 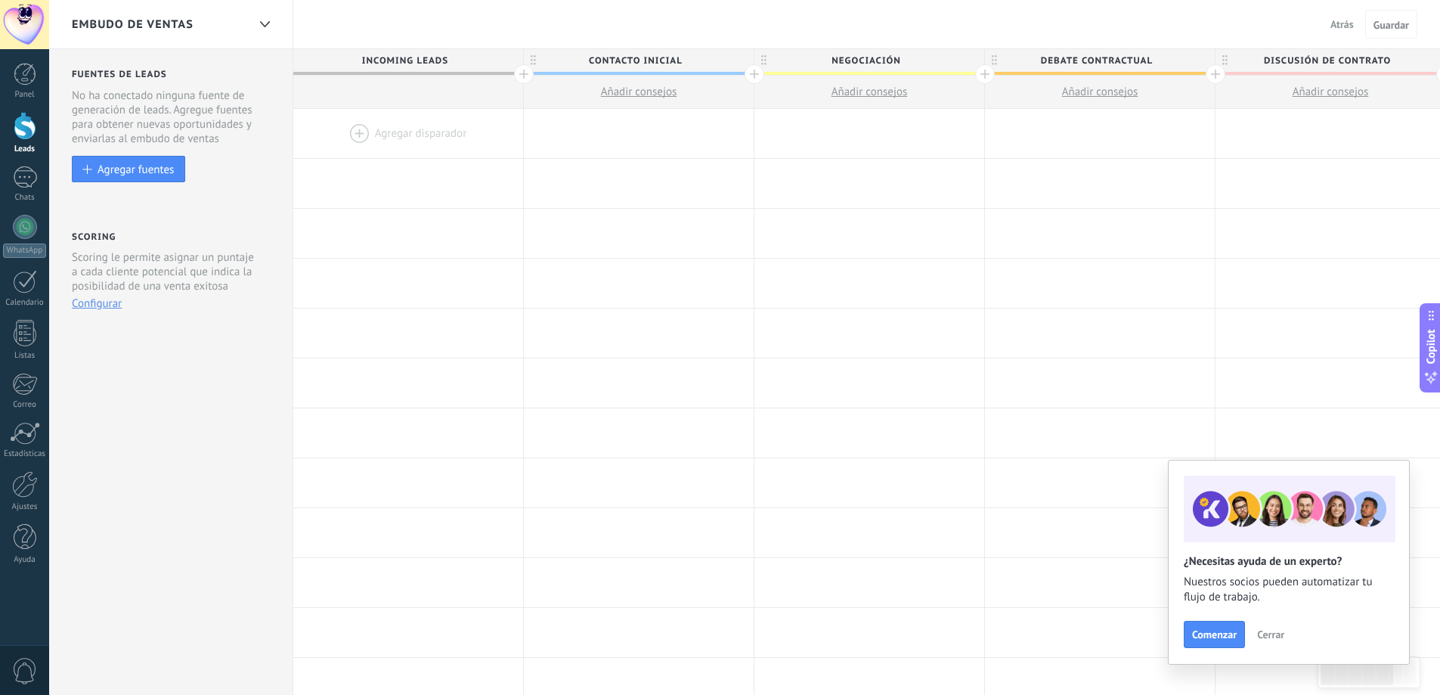 What do you see at coordinates (869, 60) in the screenshot?
I see `div: Negociación` at bounding box center [869, 60].